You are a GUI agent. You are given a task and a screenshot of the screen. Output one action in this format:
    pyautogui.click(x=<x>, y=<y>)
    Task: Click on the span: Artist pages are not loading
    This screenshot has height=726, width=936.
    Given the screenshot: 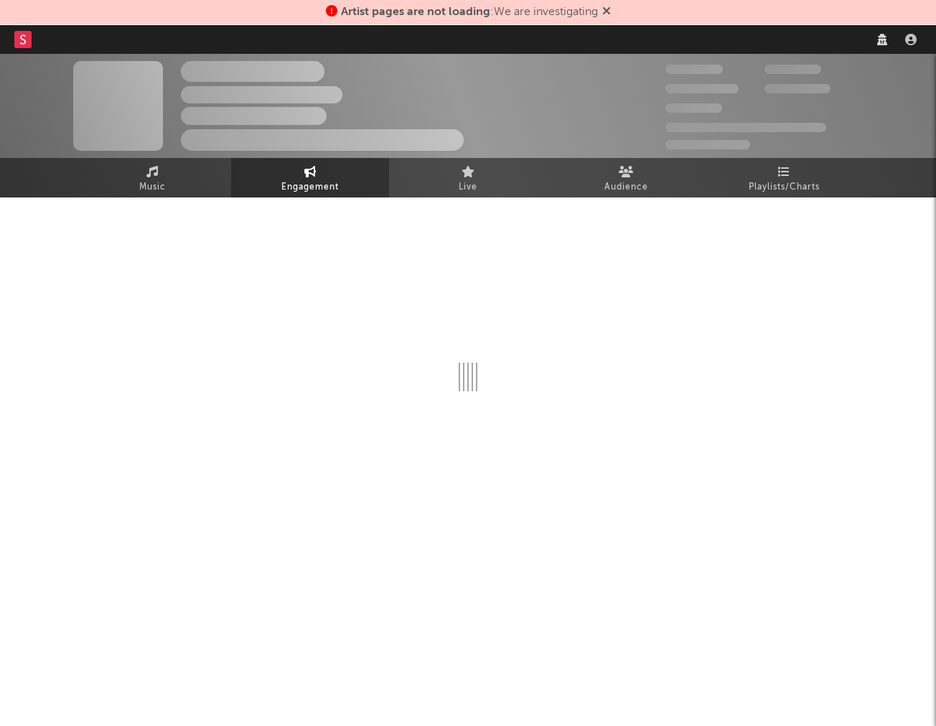 What is the action you would take?
    pyautogui.click(x=416, y=12)
    